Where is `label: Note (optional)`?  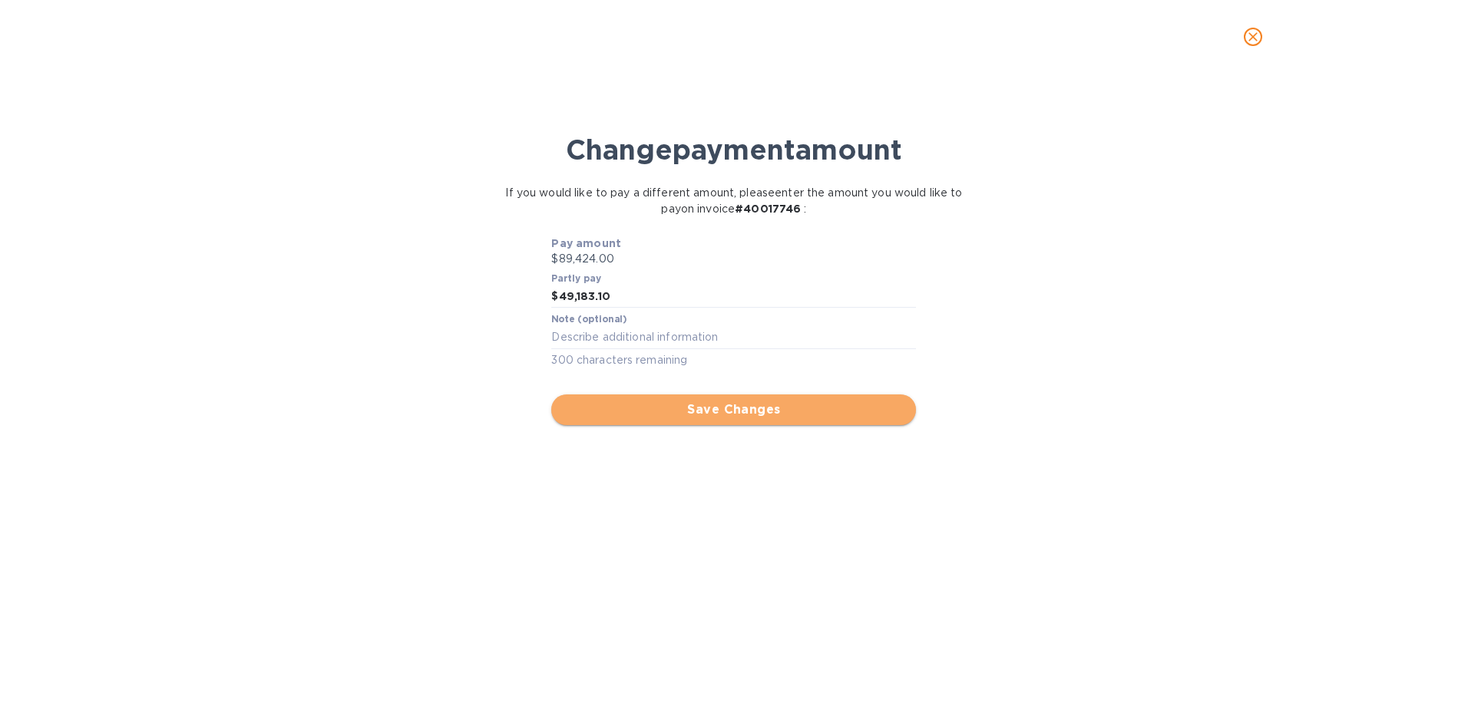
label: Note (optional) is located at coordinates (589, 320).